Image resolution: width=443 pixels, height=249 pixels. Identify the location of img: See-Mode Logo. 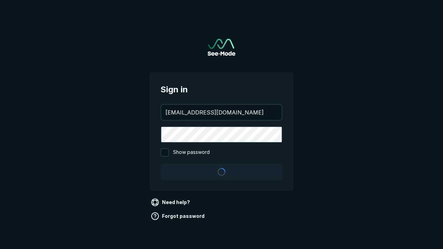
(222, 47).